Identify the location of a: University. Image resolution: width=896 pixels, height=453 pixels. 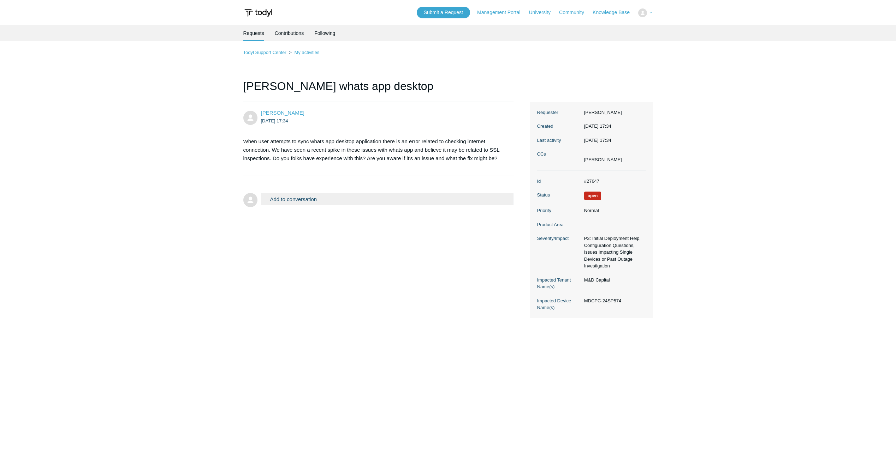
(543, 12).